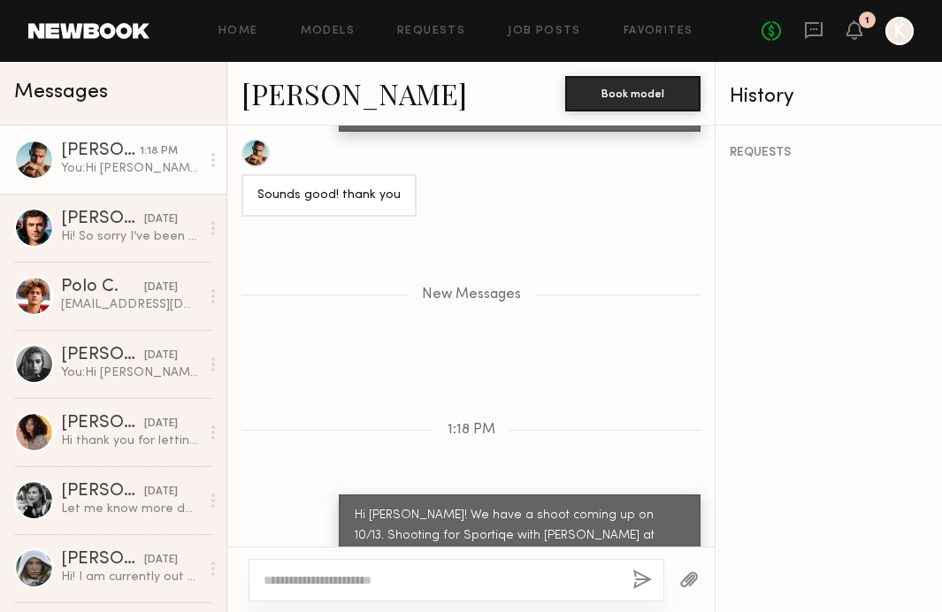 This screenshot has width=942, height=612. What do you see at coordinates (103, 287) in the screenshot?
I see `div: Polo C.` at bounding box center [103, 287].